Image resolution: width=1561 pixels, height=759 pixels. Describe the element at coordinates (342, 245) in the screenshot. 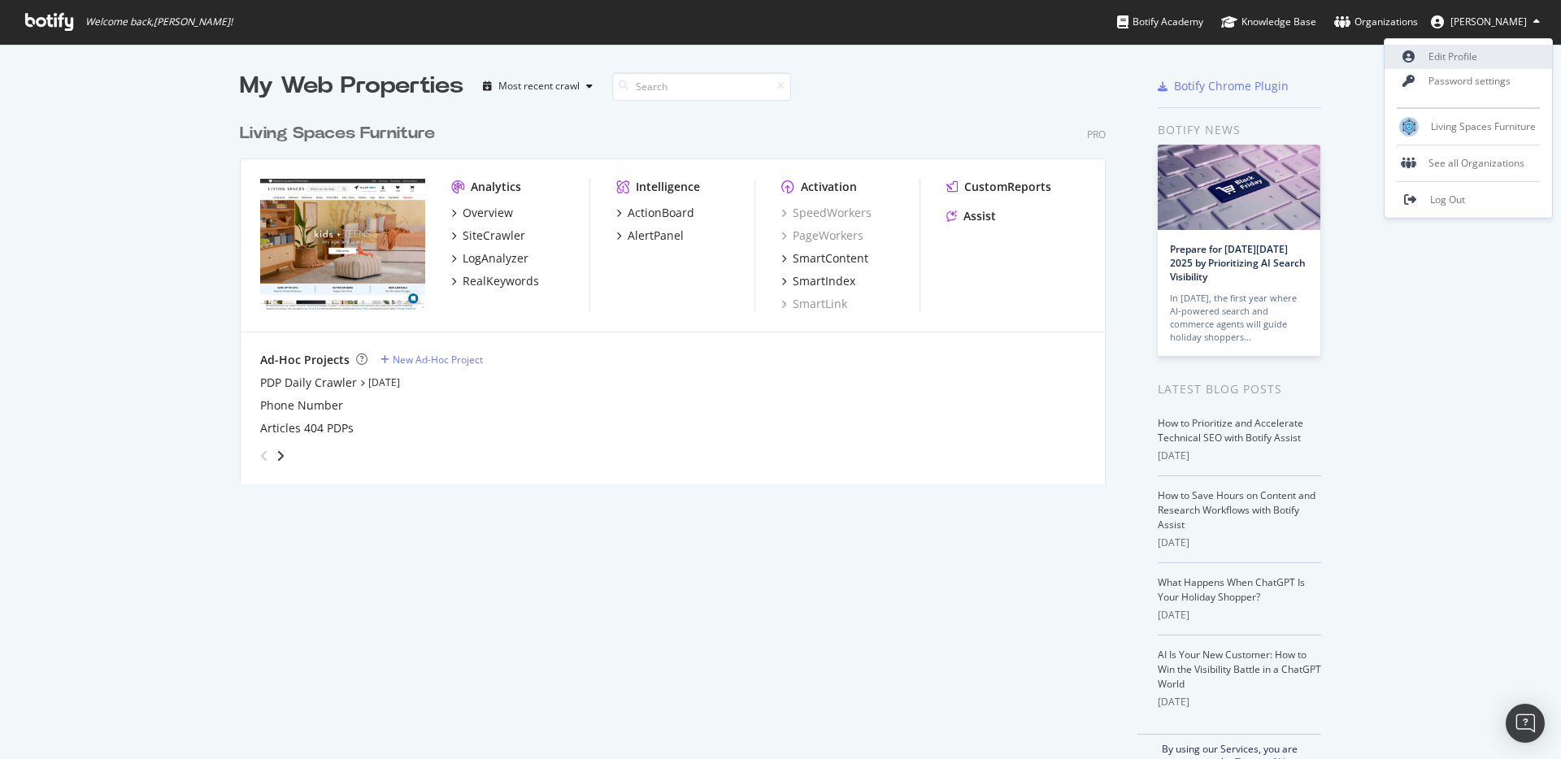

I see `img: livingspaces.com` at that location.